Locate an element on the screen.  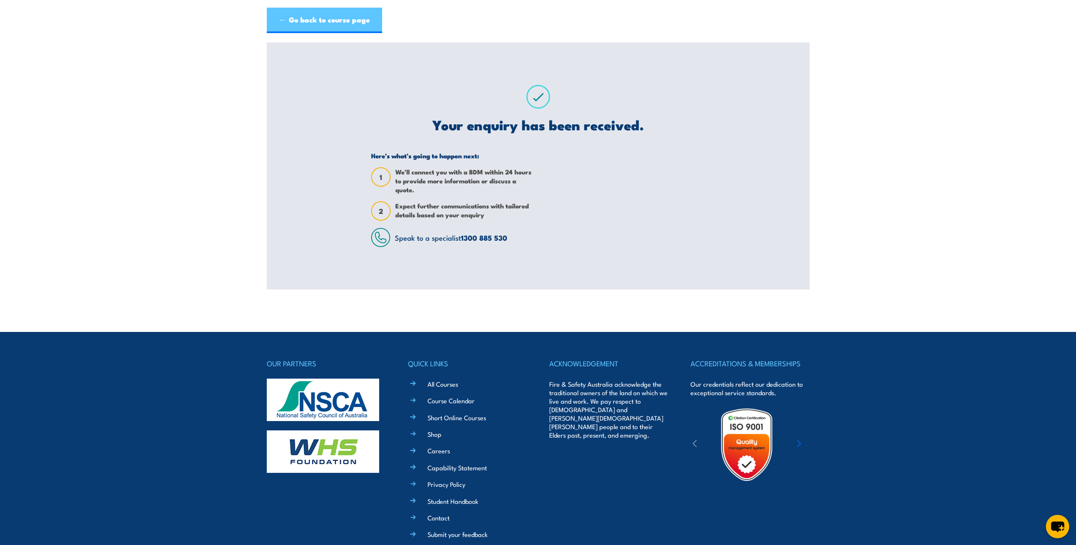
span: We’ll connect you with a BDM within 24 hours to provide more information or discuss a quote. is located at coordinates (464, 180).